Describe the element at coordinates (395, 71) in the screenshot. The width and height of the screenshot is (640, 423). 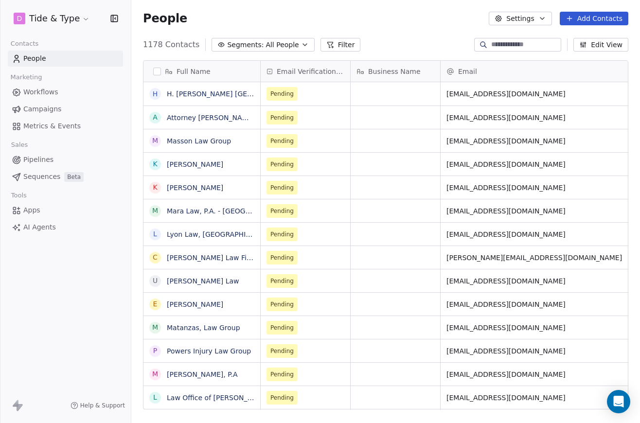
I see `div: Business Name` at that location.